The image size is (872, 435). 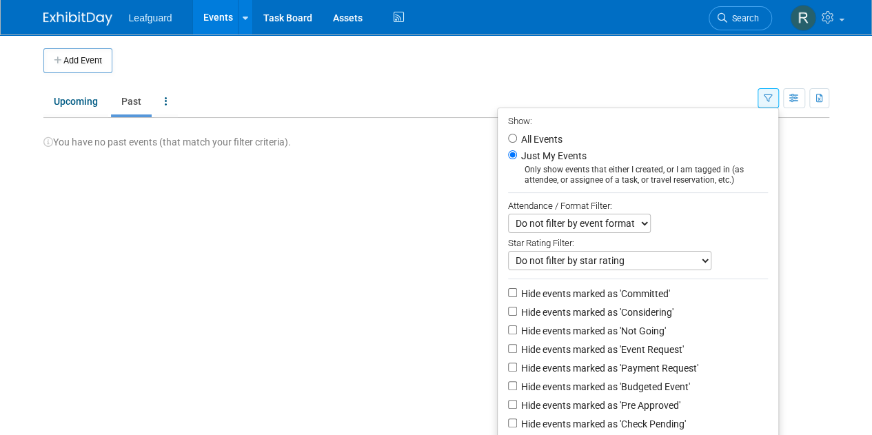 What do you see at coordinates (608, 368) in the screenshot?
I see `label: Hide events marked as 'Payment Request'` at bounding box center [608, 368].